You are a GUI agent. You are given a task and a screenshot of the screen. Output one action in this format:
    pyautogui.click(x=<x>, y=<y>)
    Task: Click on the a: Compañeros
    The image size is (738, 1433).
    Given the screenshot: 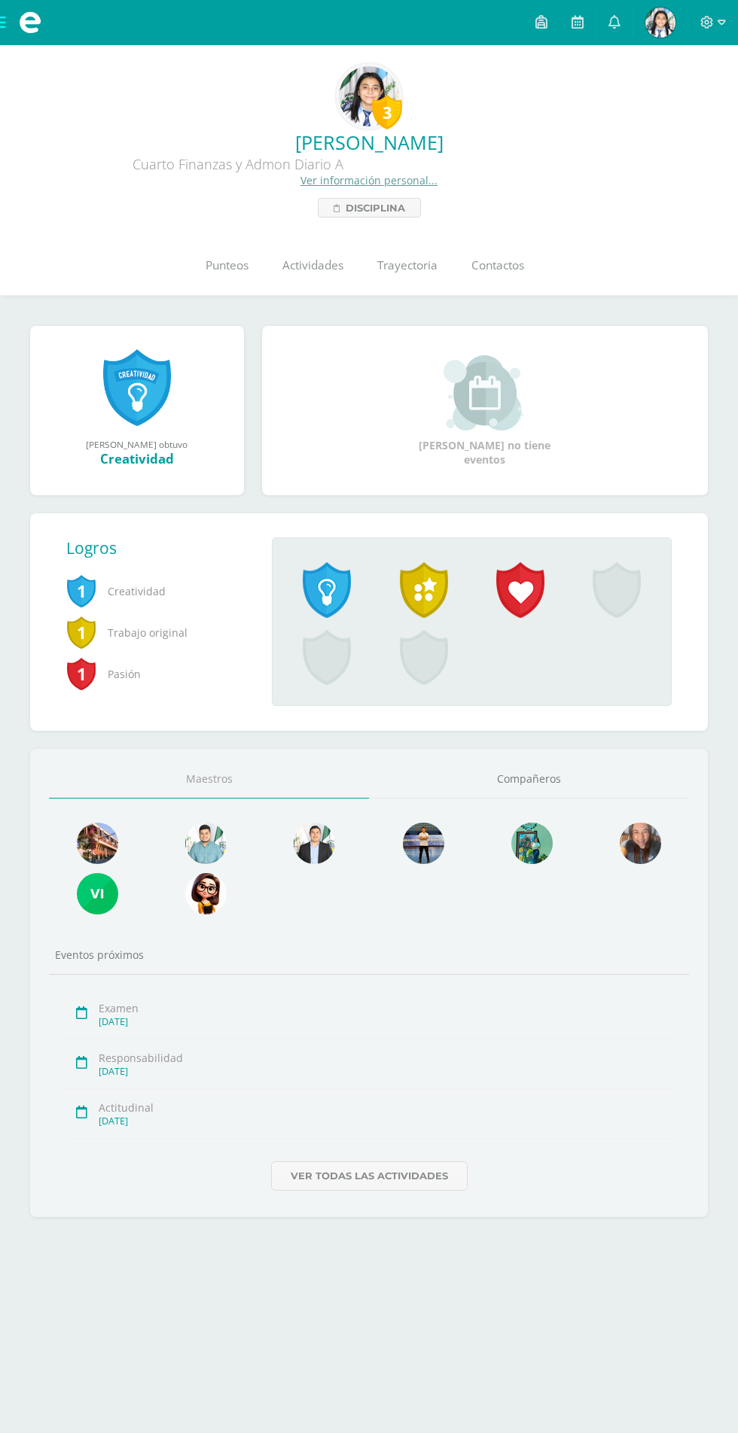 What is the action you would take?
    pyautogui.click(x=528, y=779)
    